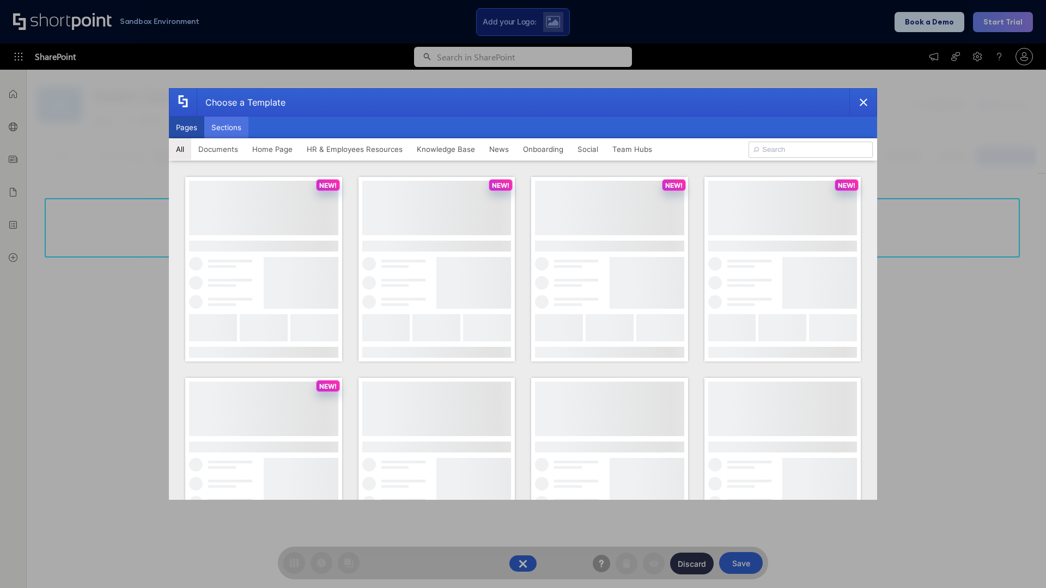 The height and width of the screenshot is (588, 1046). Describe the element at coordinates (226, 128) in the screenshot. I see `button: Sections` at that location.